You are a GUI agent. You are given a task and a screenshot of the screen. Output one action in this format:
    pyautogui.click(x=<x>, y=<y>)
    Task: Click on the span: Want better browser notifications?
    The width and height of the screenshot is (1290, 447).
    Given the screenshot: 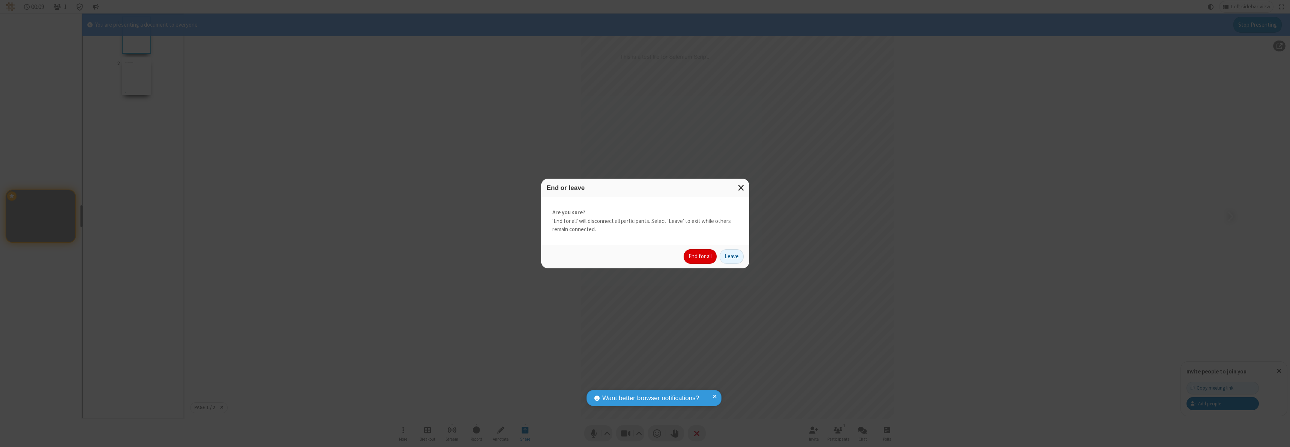 What is the action you would take?
    pyautogui.click(x=651, y=398)
    